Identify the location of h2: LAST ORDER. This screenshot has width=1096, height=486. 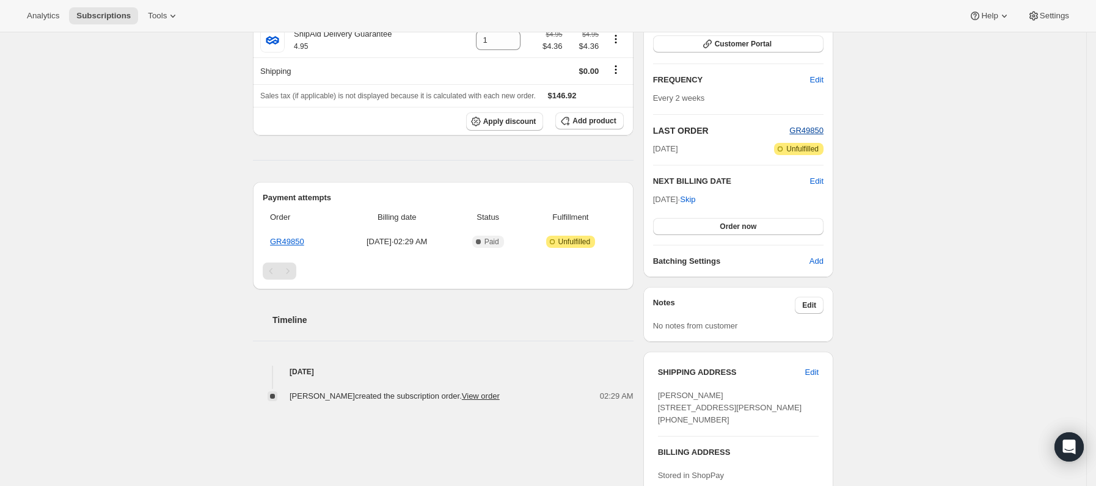
(722, 131).